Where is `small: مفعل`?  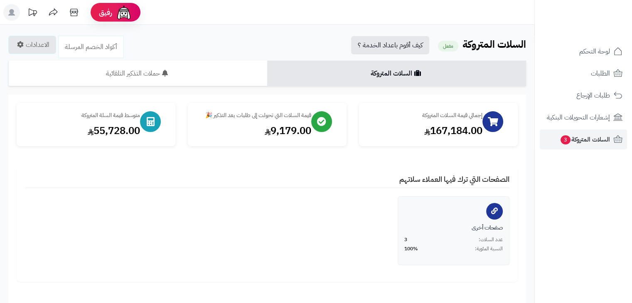 small: مفعل is located at coordinates (448, 46).